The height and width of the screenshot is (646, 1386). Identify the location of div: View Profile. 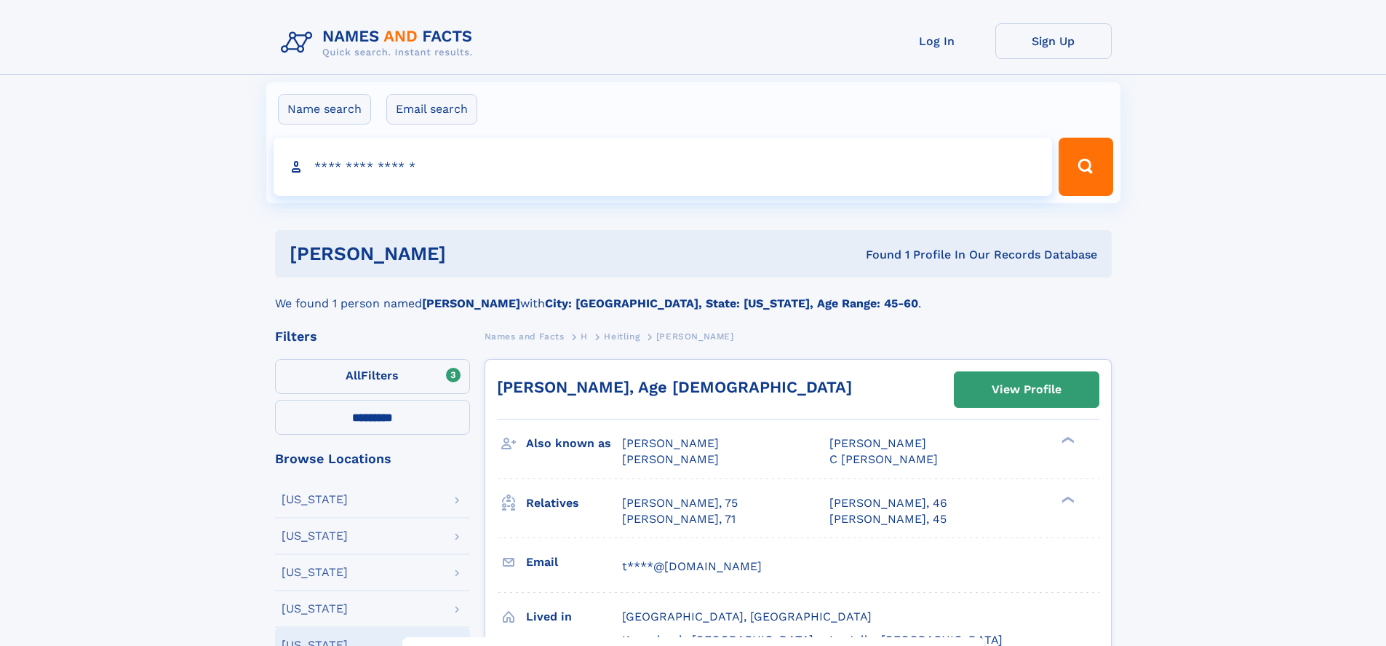
(1027, 389).